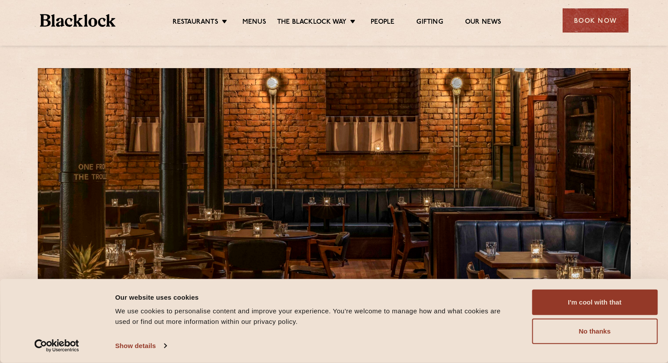 The image size is (668, 363). Describe the element at coordinates (383, 23) in the screenshot. I see `a: People` at that location.